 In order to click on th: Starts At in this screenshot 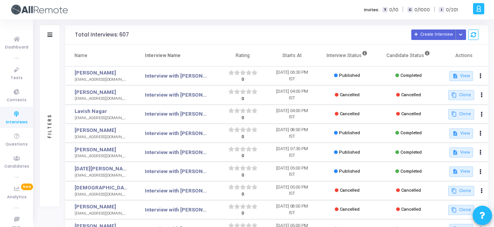, I will do `click(291, 56)`.